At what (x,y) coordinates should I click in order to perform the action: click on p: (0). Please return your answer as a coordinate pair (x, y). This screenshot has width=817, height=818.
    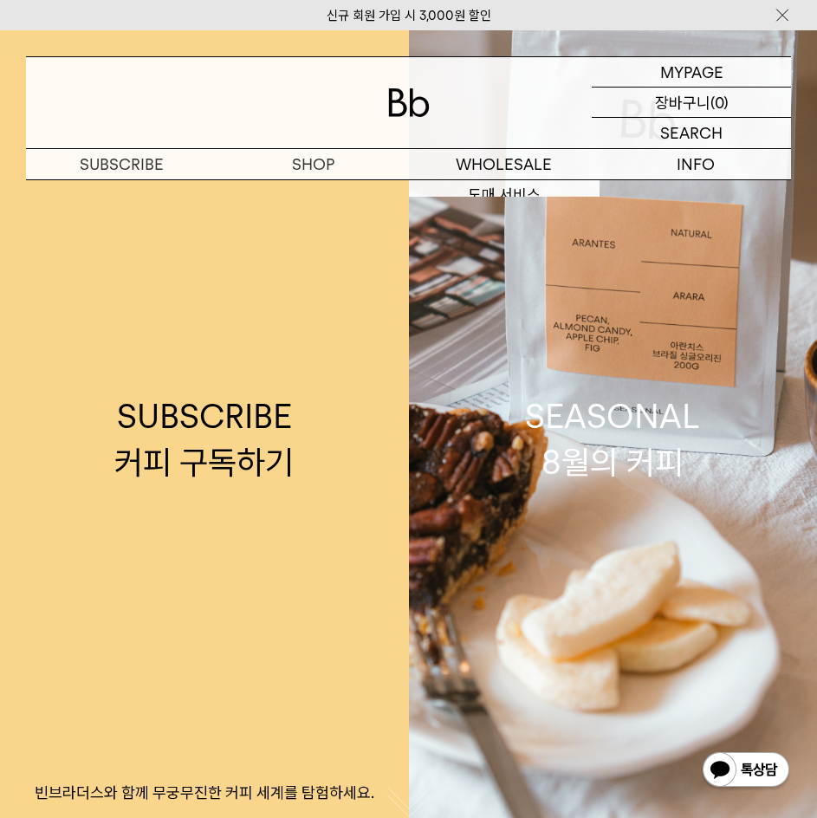
    Looking at the image, I should click on (719, 102).